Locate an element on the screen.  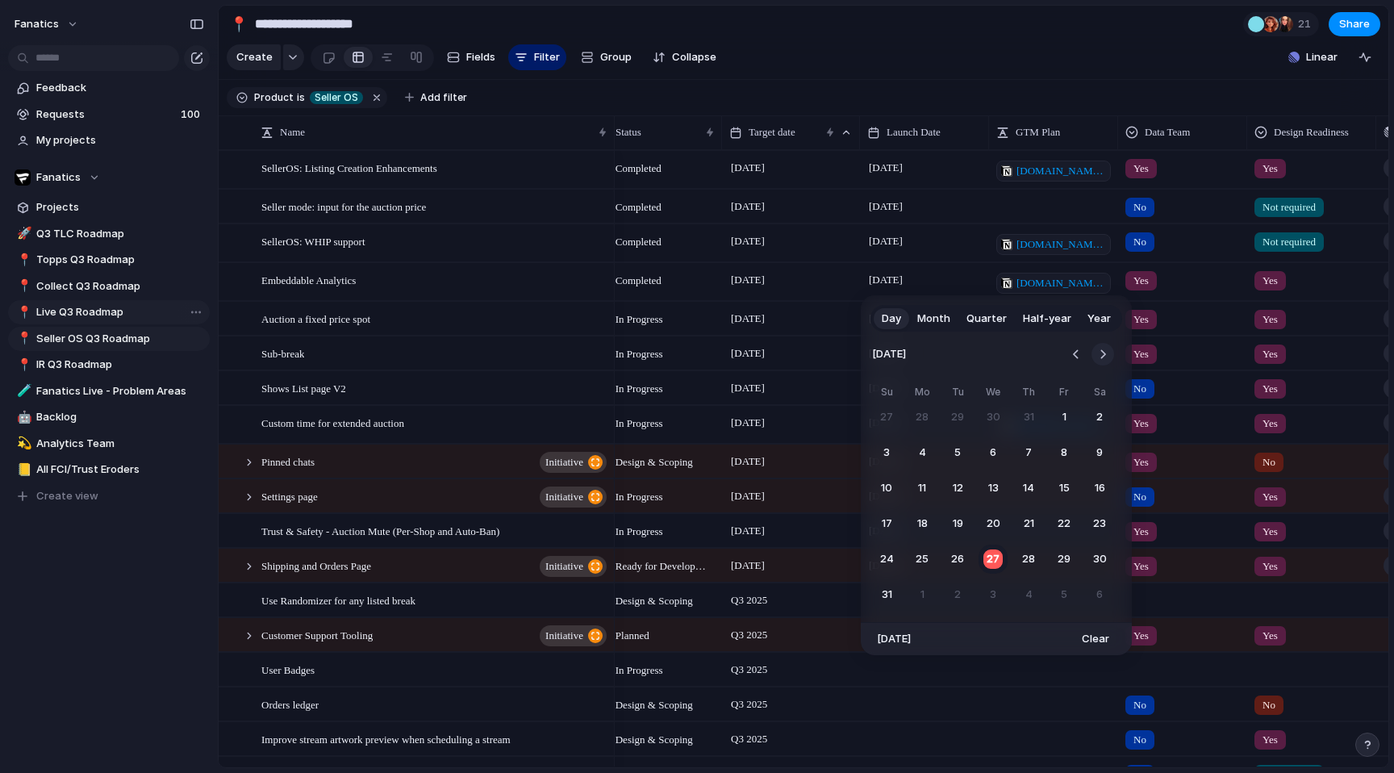
button: Monday, August 4th, 2025 is located at coordinates (922, 453).